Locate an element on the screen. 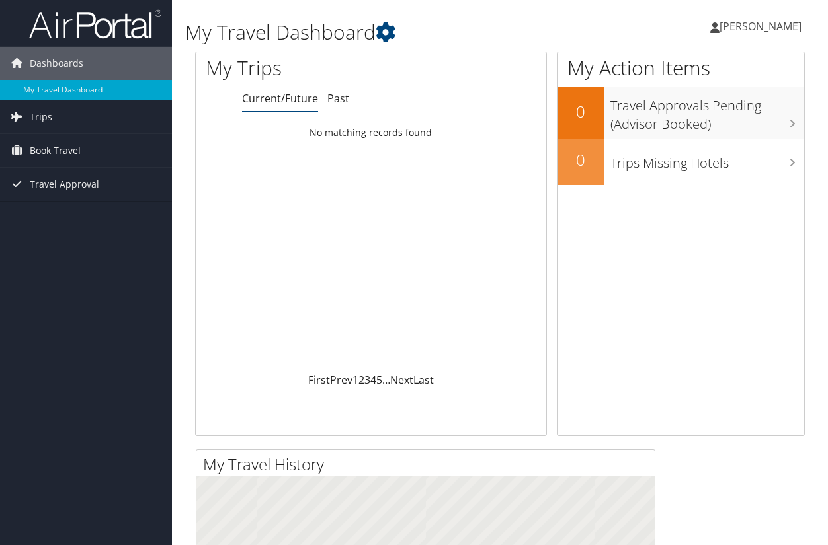 The image size is (828, 545). a: Next is located at coordinates (401, 380).